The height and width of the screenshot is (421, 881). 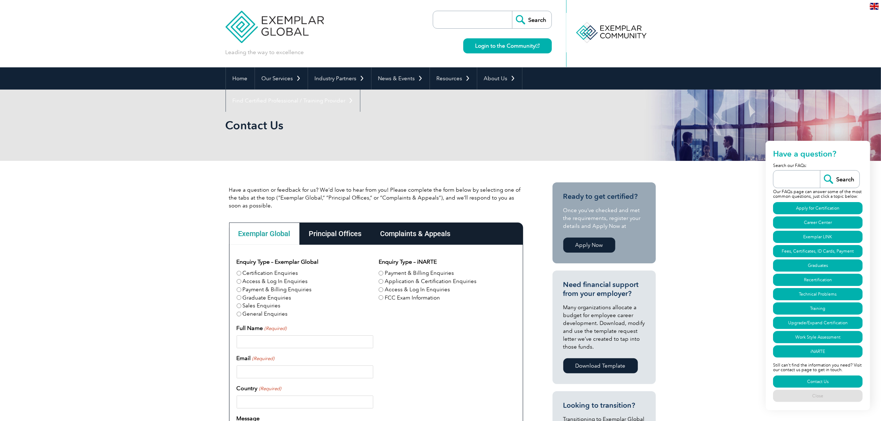 What do you see at coordinates (412, 298) in the screenshot?
I see `label: FCC Exam Information` at bounding box center [412, 298].